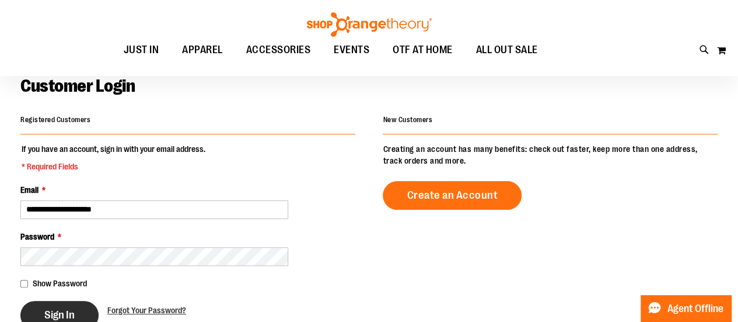 Image resolution: width=738 pixels, height=322 pixels. What do you see at coordinates (113, 158) in the screenshot?
I see `legend: If you have an account, sign in with your email address.` at bounding box center [113, 158].